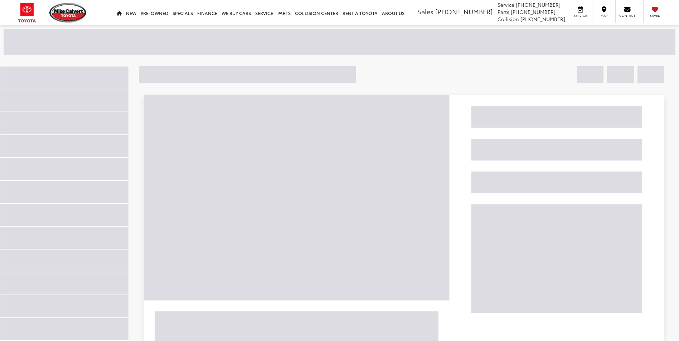  What do you see at coordinates (604, 15) in the screenshot?
I see `span: Map` at bounding box center [604, 15].